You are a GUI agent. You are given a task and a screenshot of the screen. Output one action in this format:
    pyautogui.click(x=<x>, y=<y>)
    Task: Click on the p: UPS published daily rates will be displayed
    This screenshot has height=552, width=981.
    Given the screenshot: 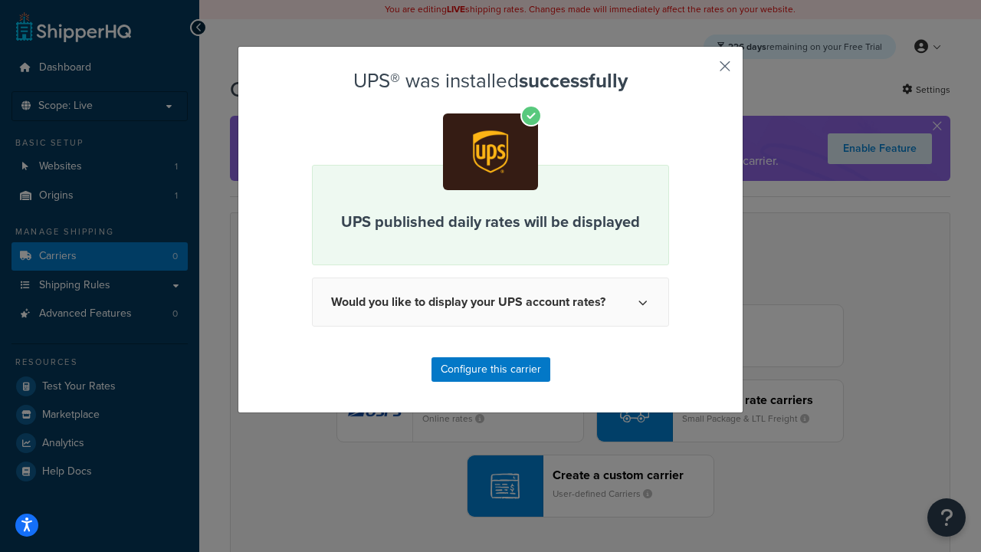 What is the action you would take?
    pyautogui.click(x=491, y=222)
    